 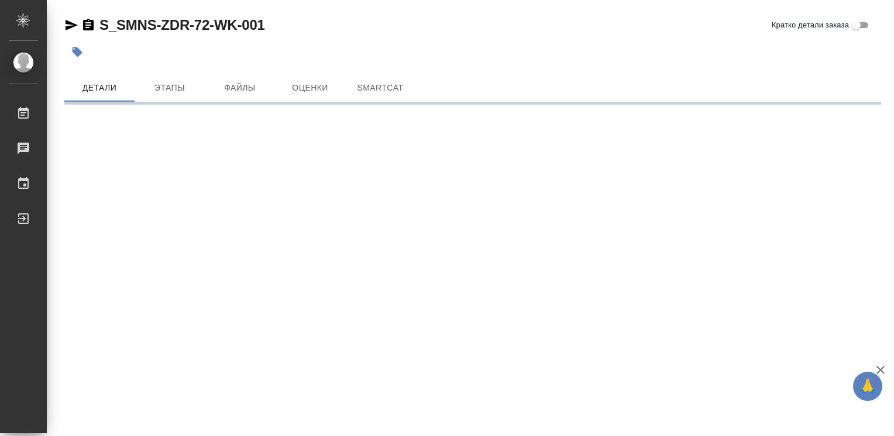 What do you see at coordinates (310, 88) in the screenshot?
I see `span: Оценки` at bounding box center [310, 88].